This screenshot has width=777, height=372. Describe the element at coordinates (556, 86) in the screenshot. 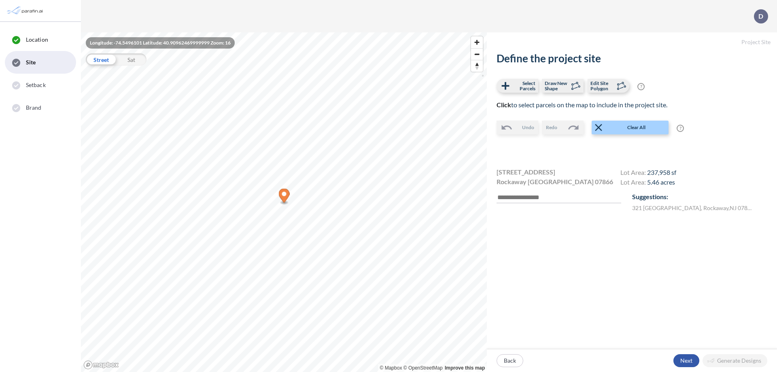

I see `span: Draw New Shape` at that location.